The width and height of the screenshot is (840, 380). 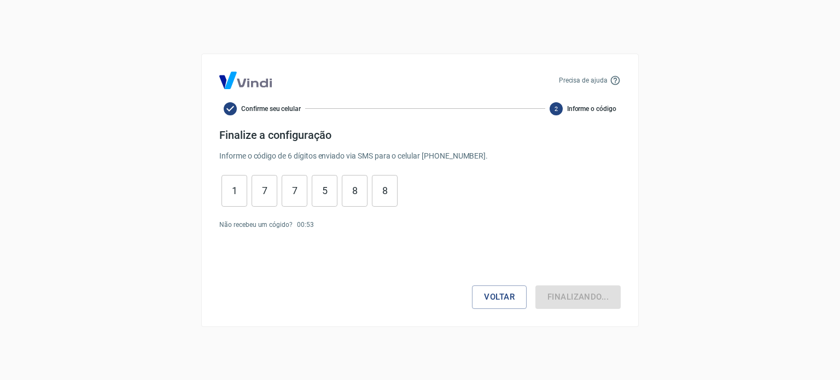 I want to click on p: Não recebeu um cógido?, so click(x=256, y=225).